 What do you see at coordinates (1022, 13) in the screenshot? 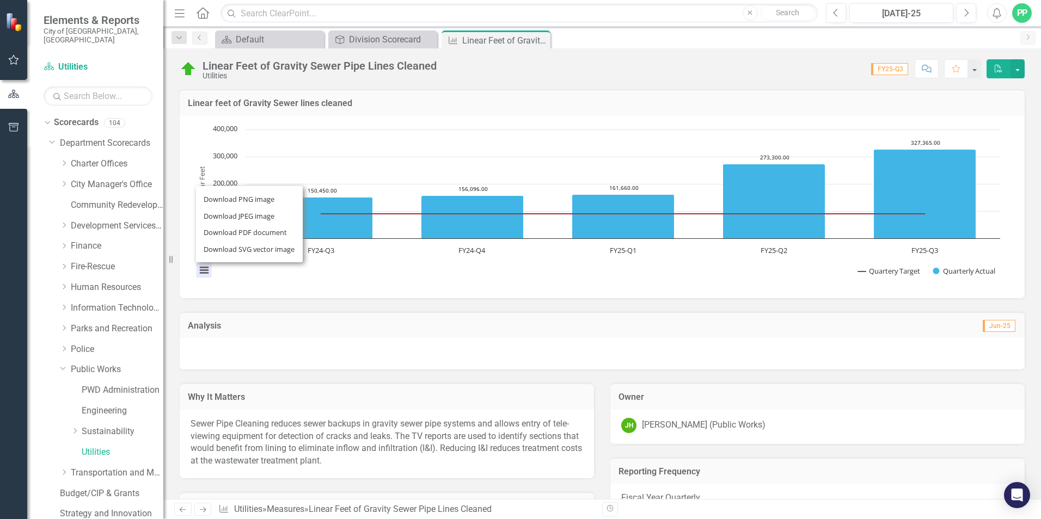
I see `div: PP` at bounding box center [1022, 13].